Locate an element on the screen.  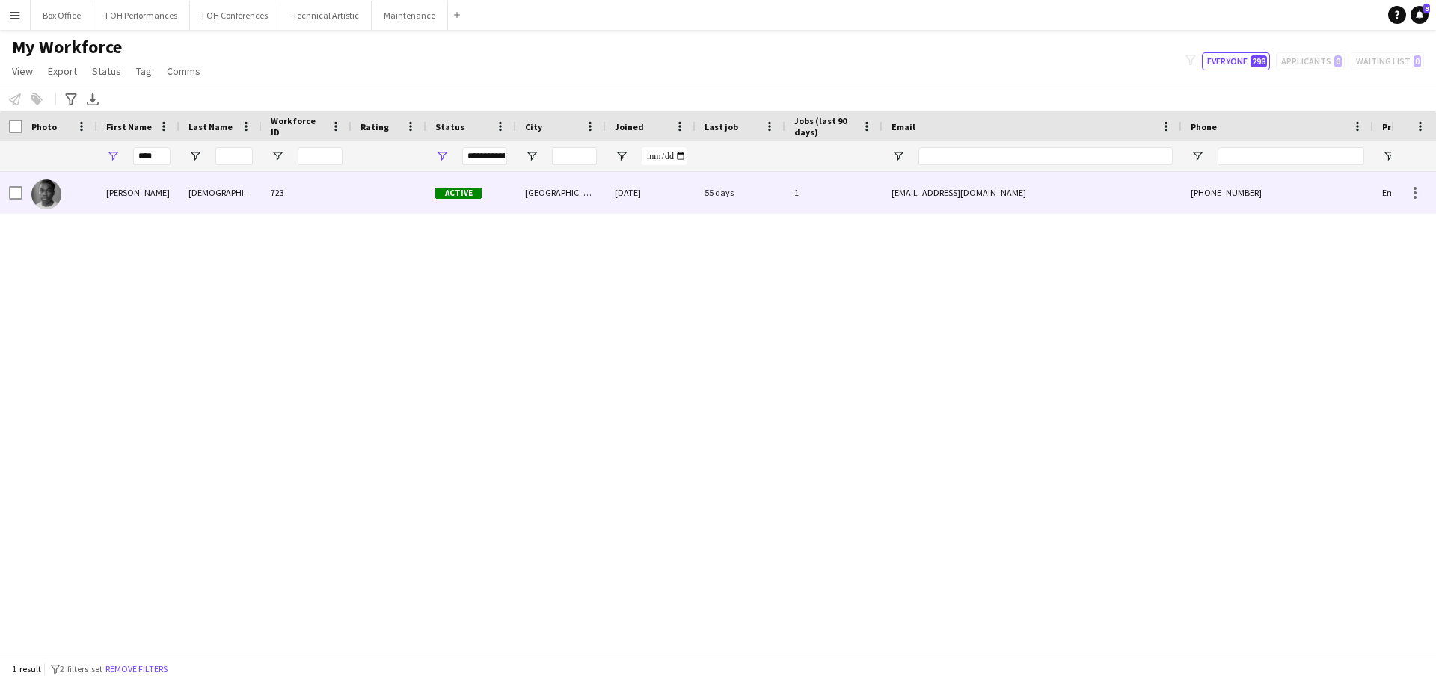
button: Maintenance is located at coordinates (410, 15).